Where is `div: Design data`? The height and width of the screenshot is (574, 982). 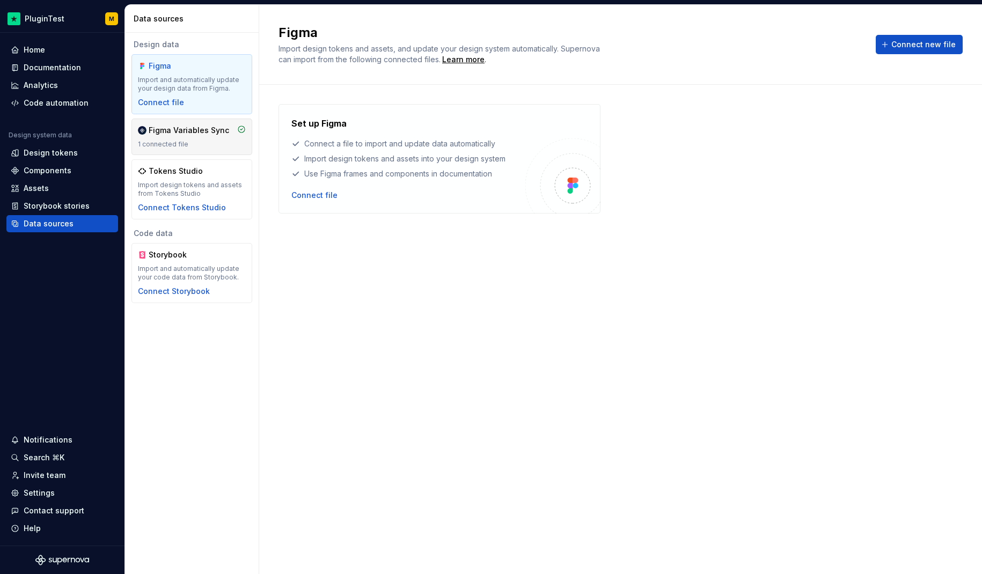
div: Design data is located at coordinates (192, 45).